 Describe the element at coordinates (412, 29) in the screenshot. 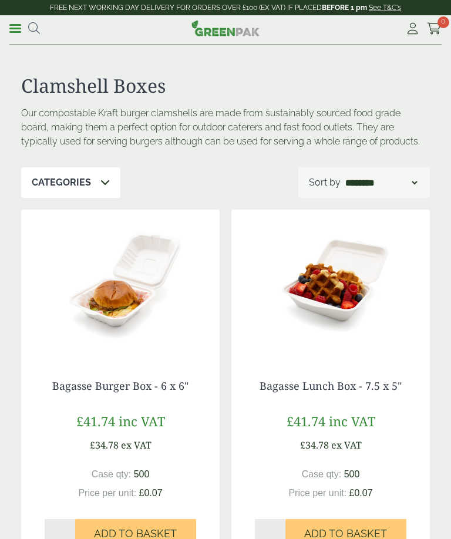

I see `i: My Account` at that location.